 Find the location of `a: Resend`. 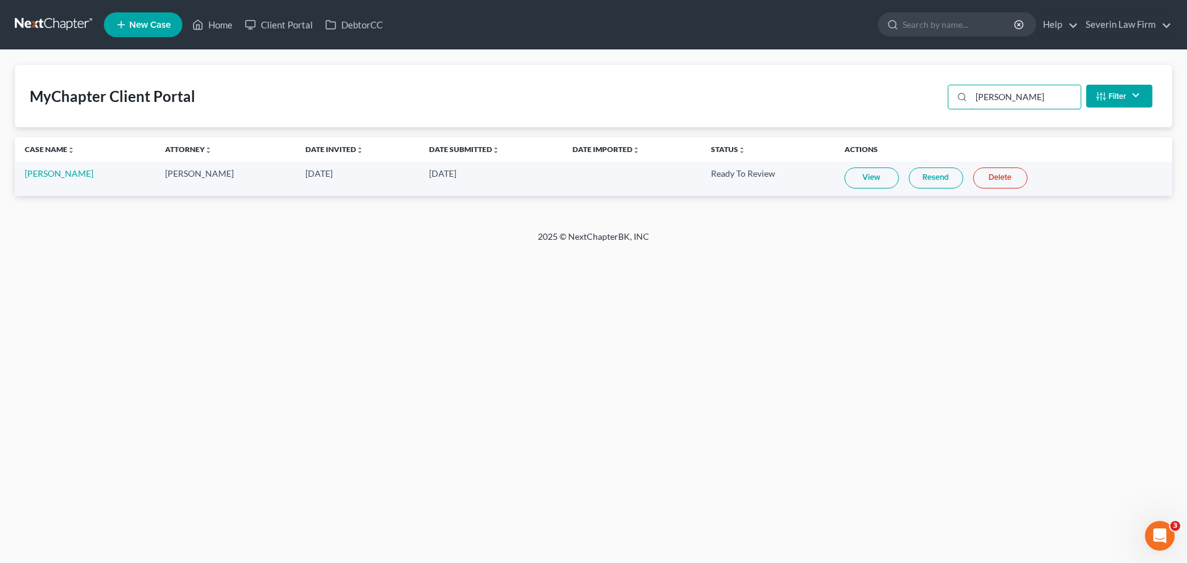

a: Resend is located at coordinates (936, 178).